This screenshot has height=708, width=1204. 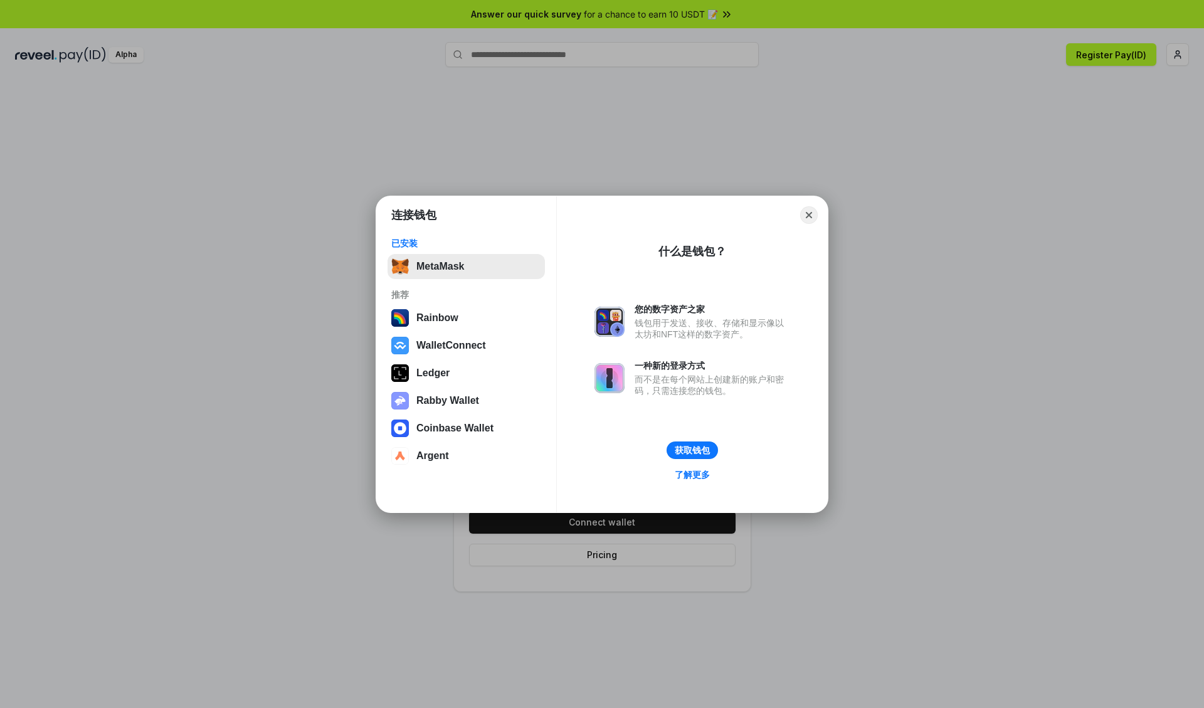 I want to click on div: 一种新的登录方式, so click(x=712, y=366).